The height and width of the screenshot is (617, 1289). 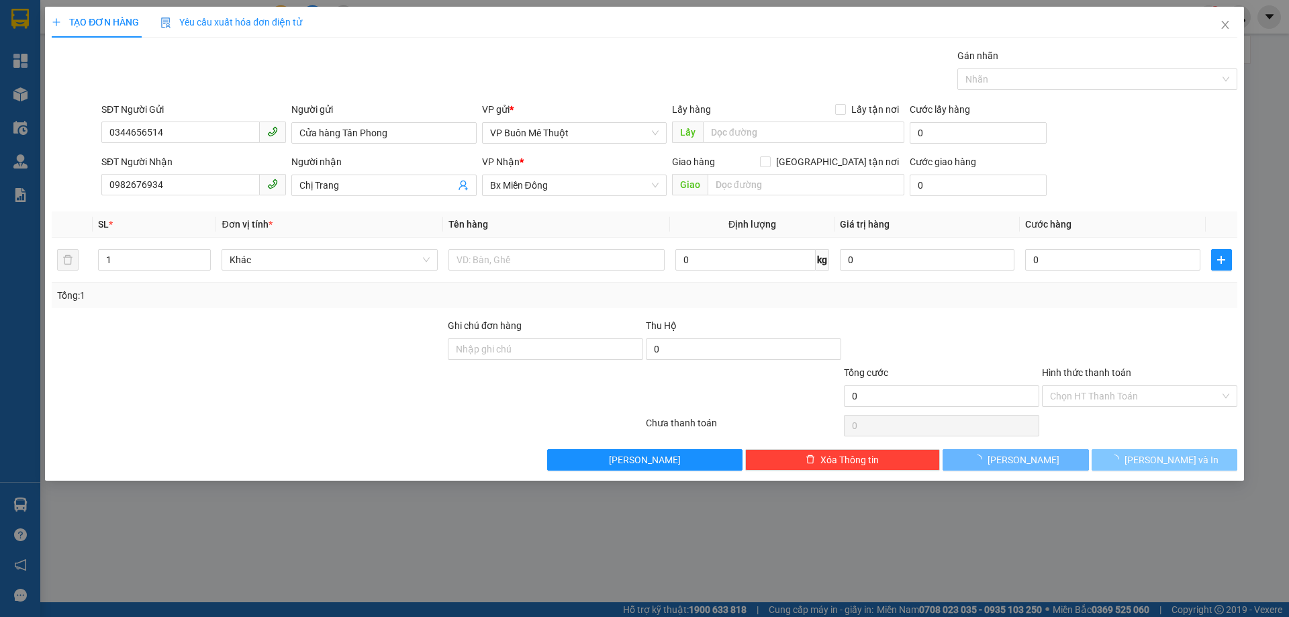 I want to click on button: Close, so click(x=1225, y=26).